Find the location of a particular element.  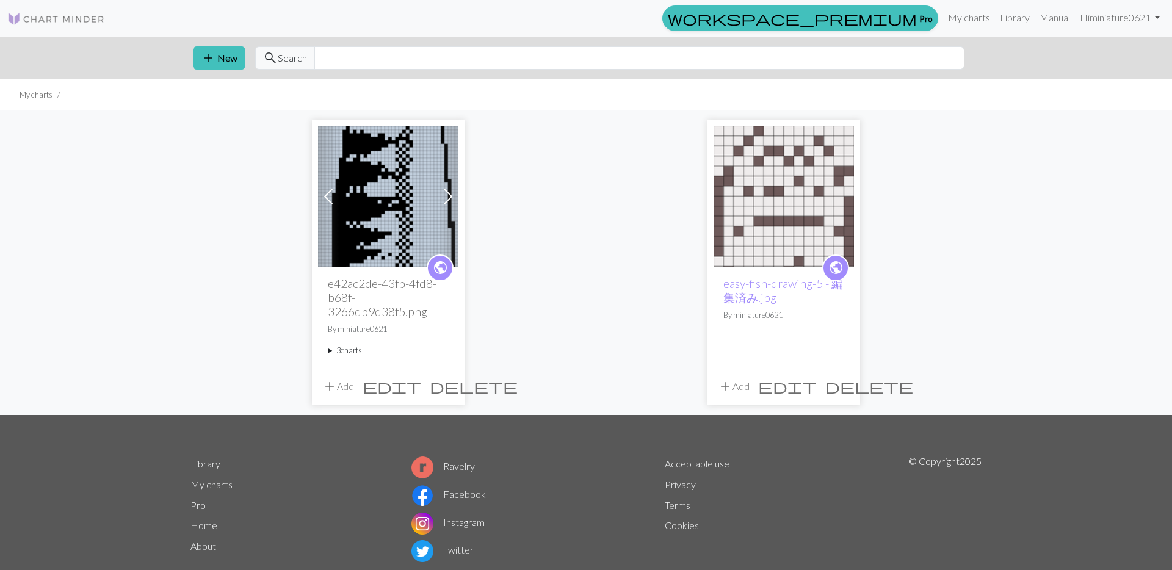

img: easy-fish-drawing-5 - 編集済み.jpg is located at coordinates (784, 197).